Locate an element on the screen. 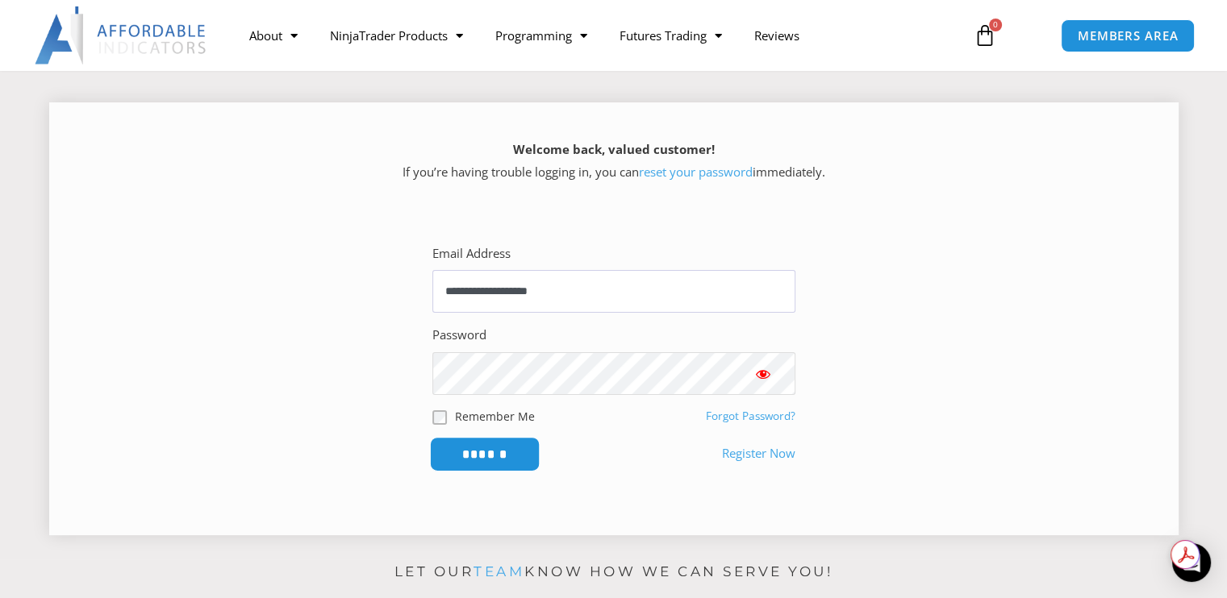 The width and height of the screenshot is (1227, 598). img: LogoAI | Affordable Indicators – NinjaTrader is located at coordinates (121, 35).